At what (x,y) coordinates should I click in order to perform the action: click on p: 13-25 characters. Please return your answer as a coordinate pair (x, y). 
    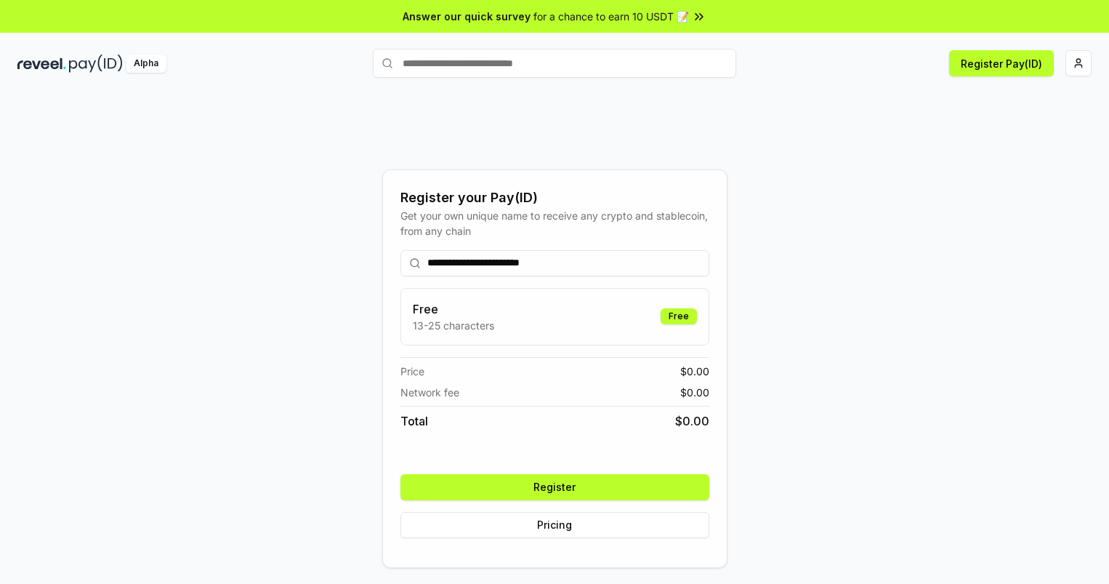
    Looking at the image, I should click on (454, 325).